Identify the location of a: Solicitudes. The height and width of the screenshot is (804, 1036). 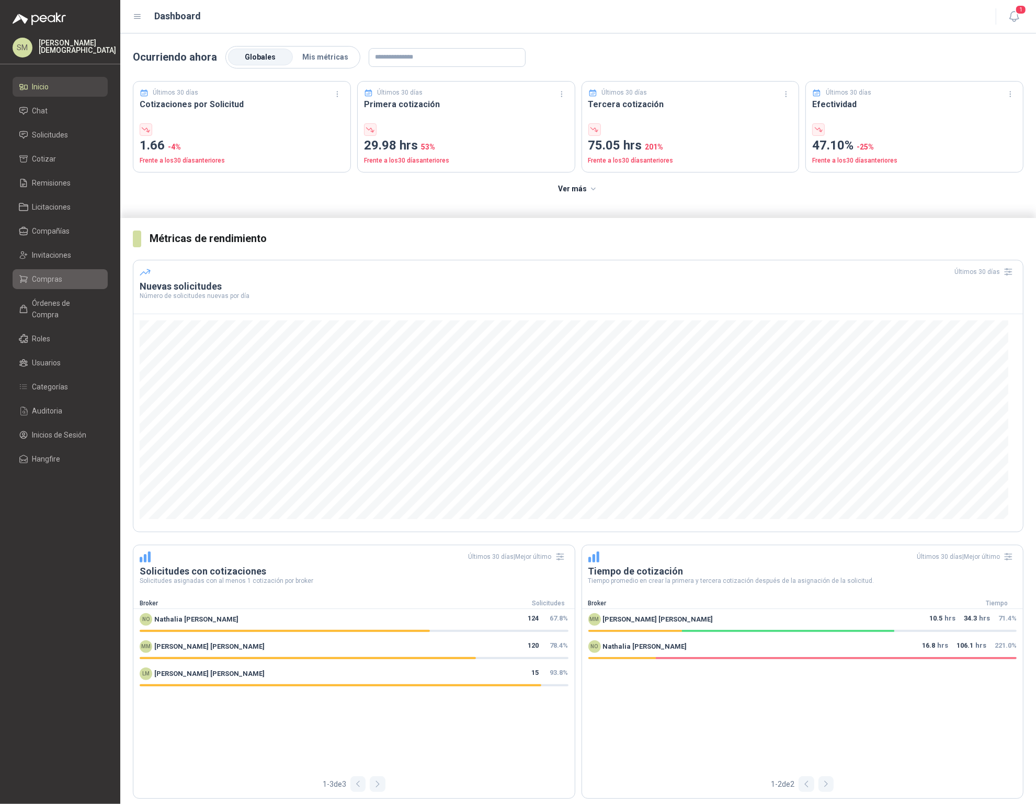
(60, 135).